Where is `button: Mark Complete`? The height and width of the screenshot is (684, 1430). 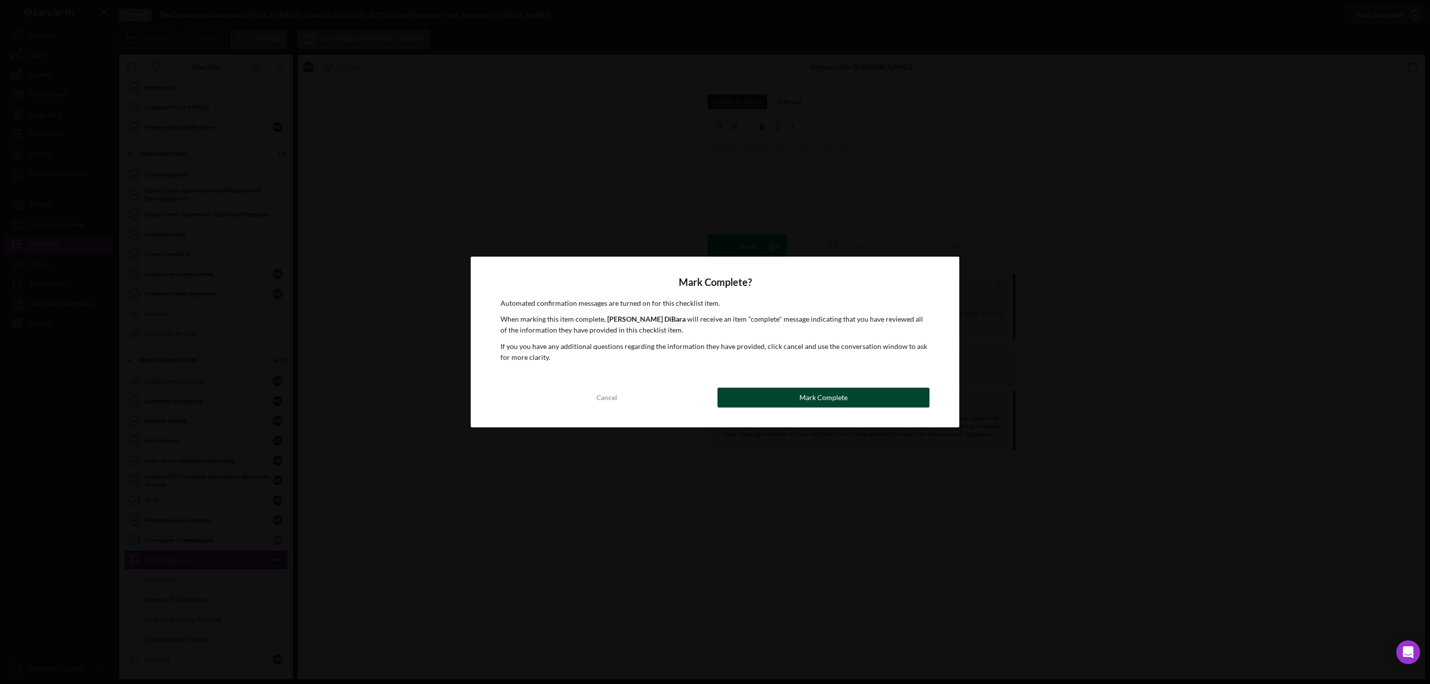 button: Mark Complete is located at coordinates (823, 398).